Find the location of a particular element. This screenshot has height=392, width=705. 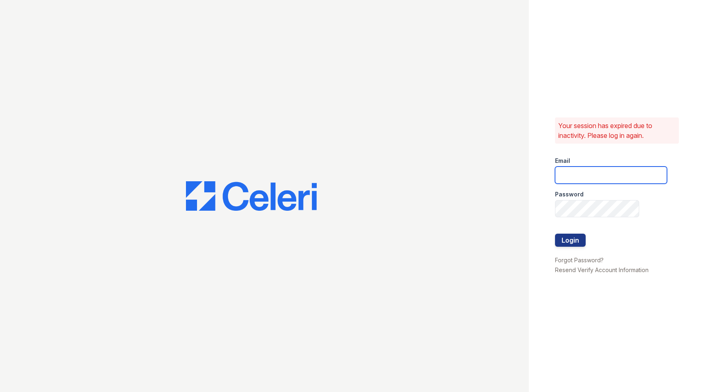

p: Your session has expired due to inactivity. Please log in again. is located at coordinates (617, 130).